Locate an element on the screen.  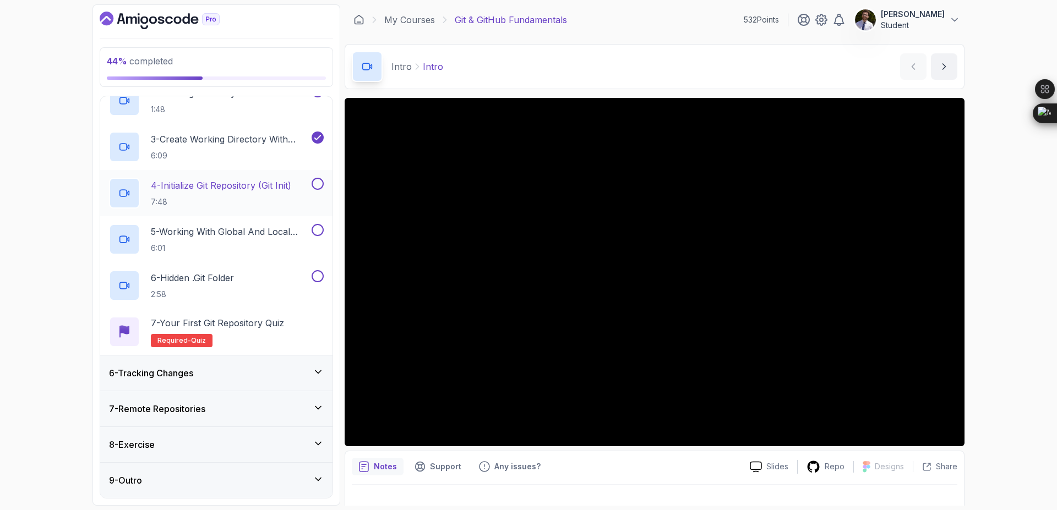
p: 6:01 is located at coordinates (230, 248).